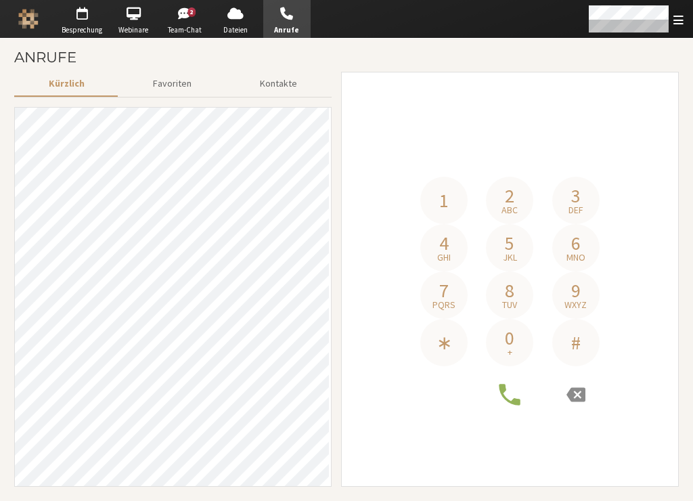  What do you see at coordinates (576, 257) in the screenshot?
I see `span: mno` at bounding box center [576, 257].